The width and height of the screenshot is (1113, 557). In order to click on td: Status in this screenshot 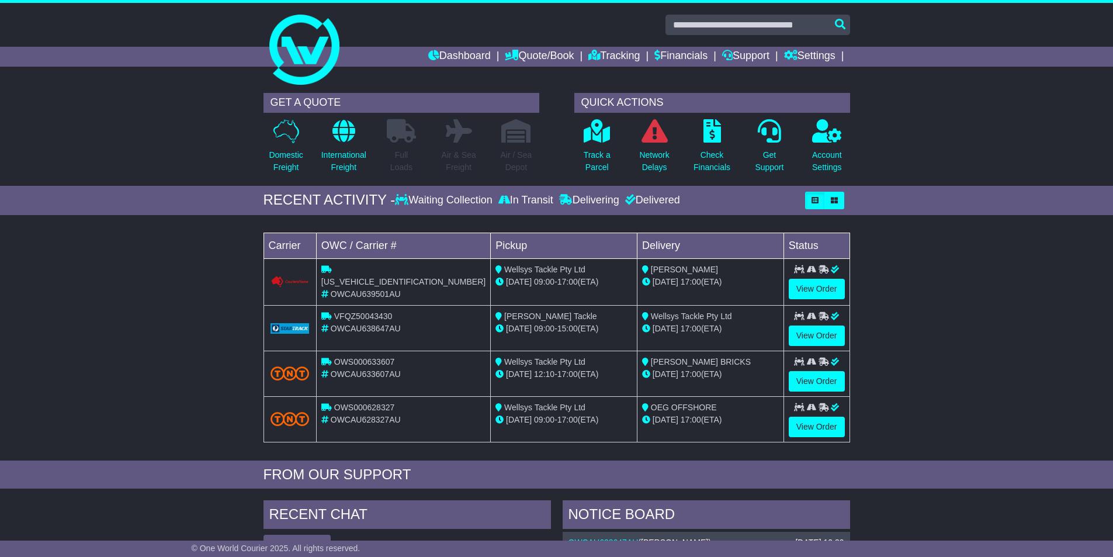, I will do `click(816, 245)`.